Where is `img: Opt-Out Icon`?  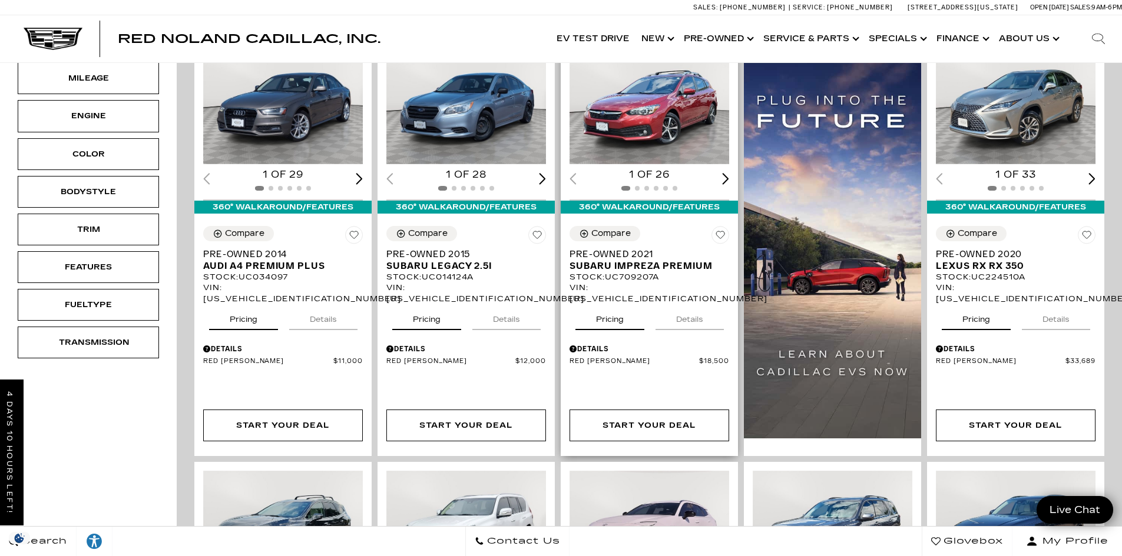
img: Opt-Out Icon is located at coordinates (19, 538).